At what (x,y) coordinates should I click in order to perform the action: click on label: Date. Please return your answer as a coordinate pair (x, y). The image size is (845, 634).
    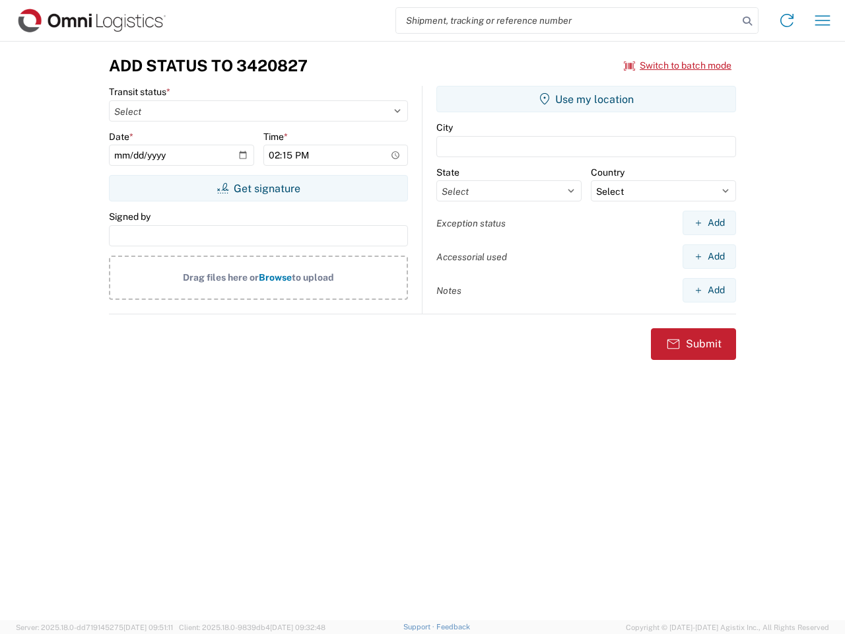
    Looking at the image, I should click on (121, 137).